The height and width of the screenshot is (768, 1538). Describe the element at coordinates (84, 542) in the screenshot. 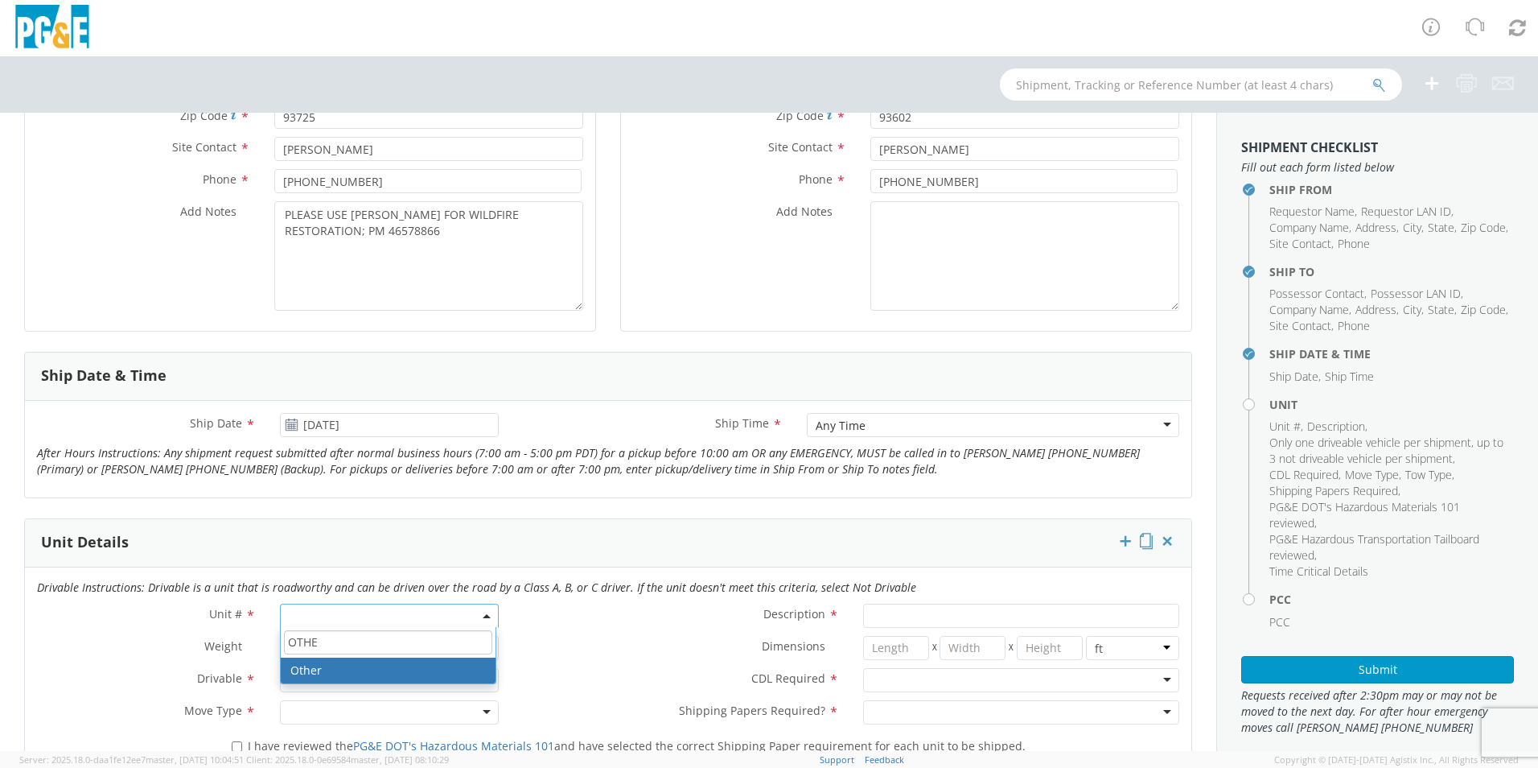

I see `h3: Unit Details` at that location.